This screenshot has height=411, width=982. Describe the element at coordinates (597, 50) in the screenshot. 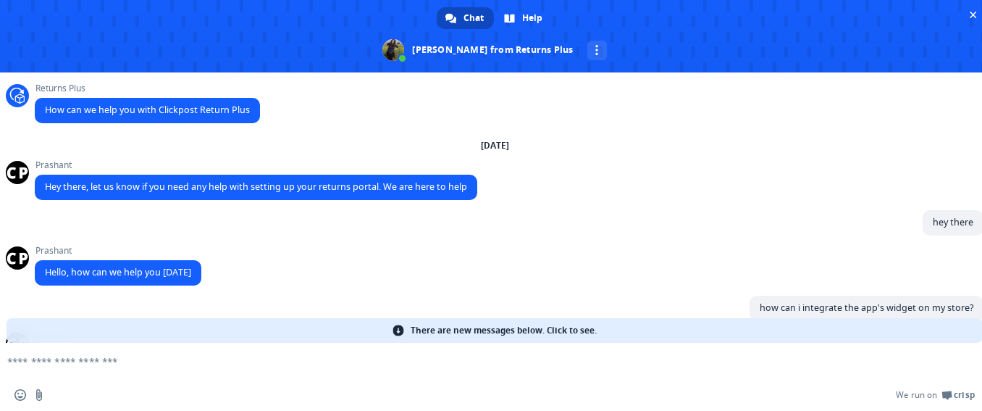

I see `div: More channels` at that location.